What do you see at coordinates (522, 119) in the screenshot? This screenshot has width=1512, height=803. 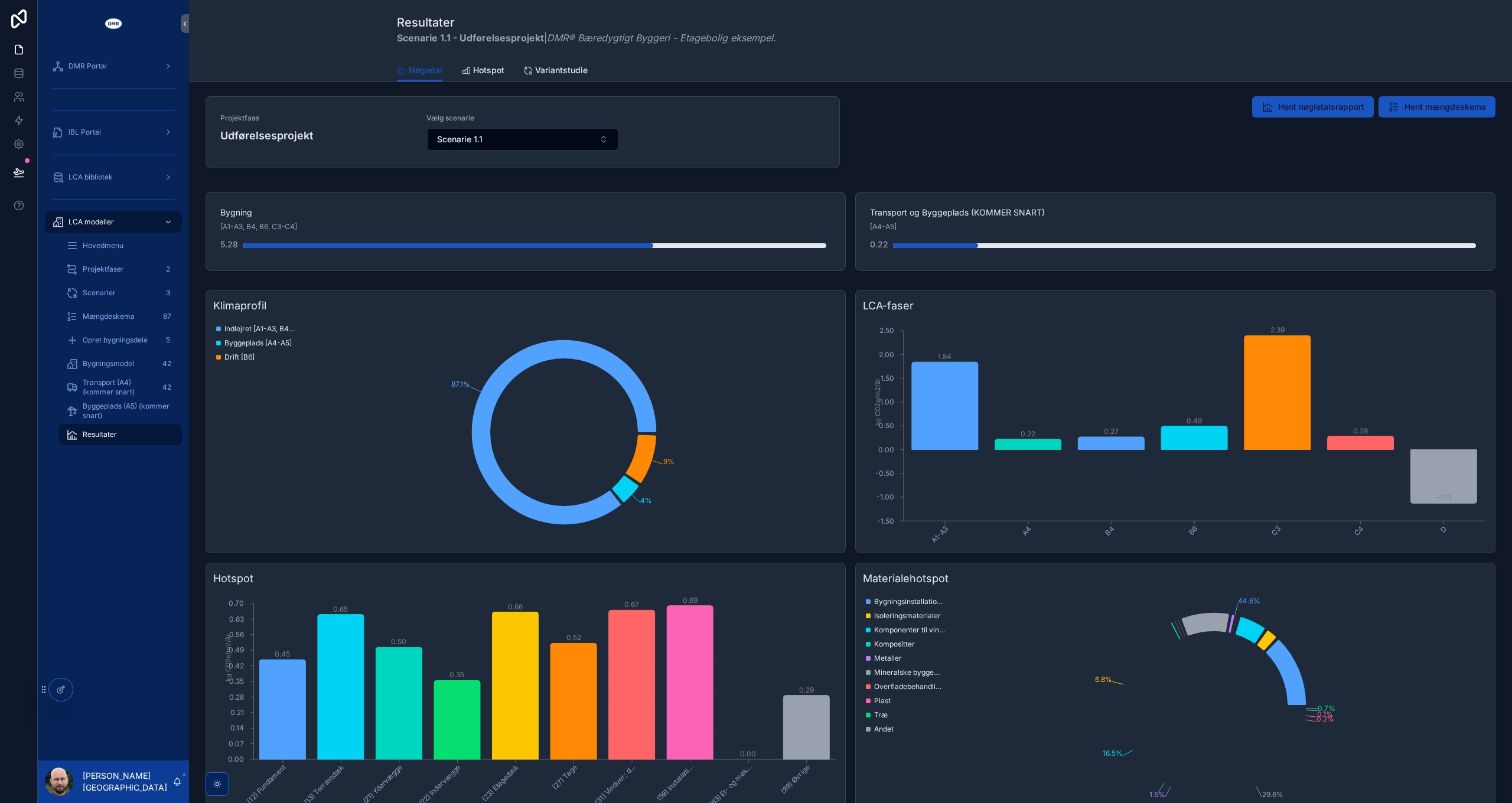 I see `span: Vælg scenarie` at bounding box center [522, 119].